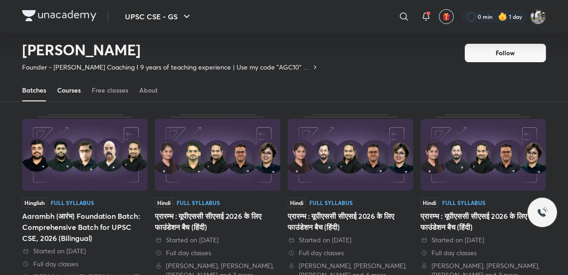 Image resolution: width=568 pixels, height=275 pixels. What do you see at coordinates (502, 17) in the screenshot?
I see `img: streak` at bounding box center [502, 17].